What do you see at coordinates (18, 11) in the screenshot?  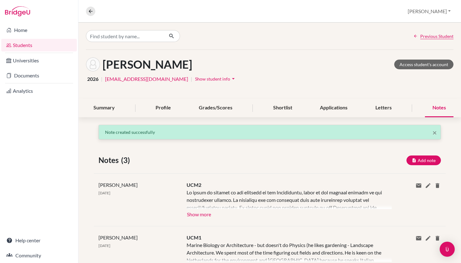 I see `img: Bridge-U` at bounding box center [18, 11].